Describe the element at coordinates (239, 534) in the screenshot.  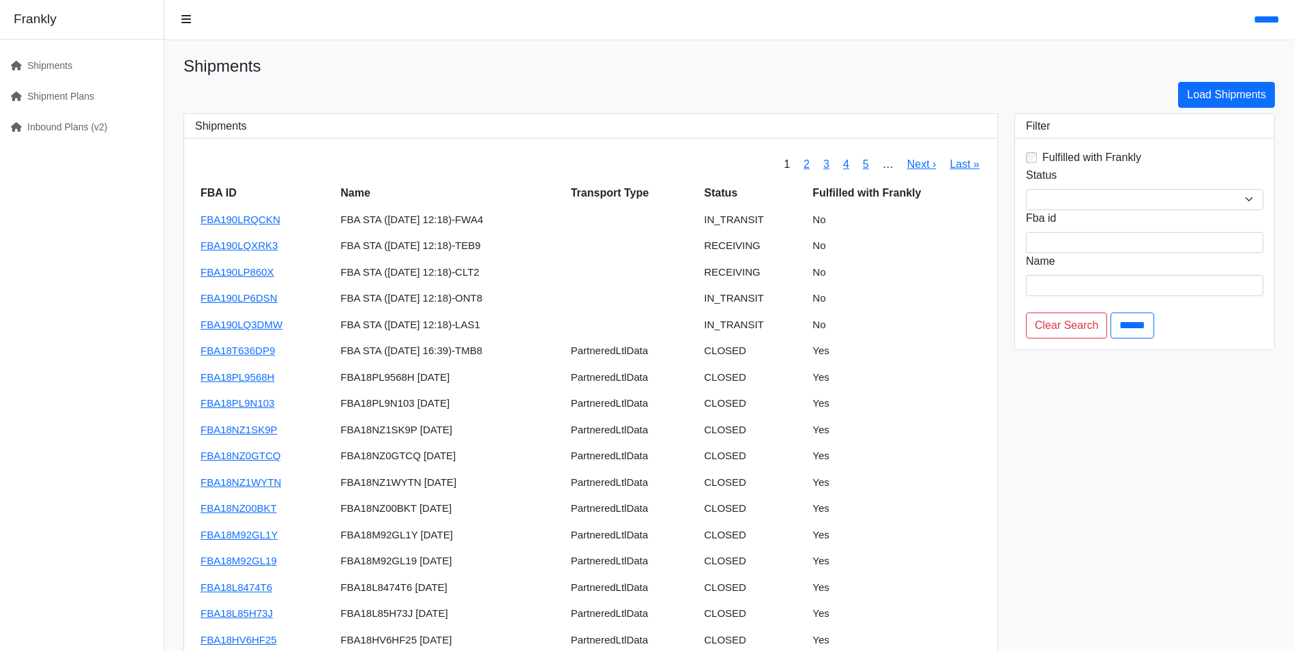
I see `a: FBA18M92GL1Y` at that location.